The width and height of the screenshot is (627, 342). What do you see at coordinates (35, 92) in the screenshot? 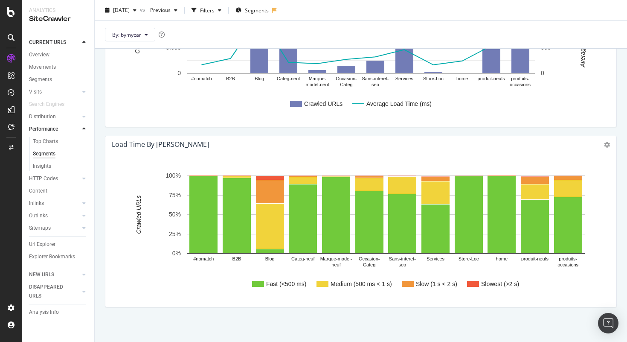
I see `div: Visits` at bounding box center [35, 92].